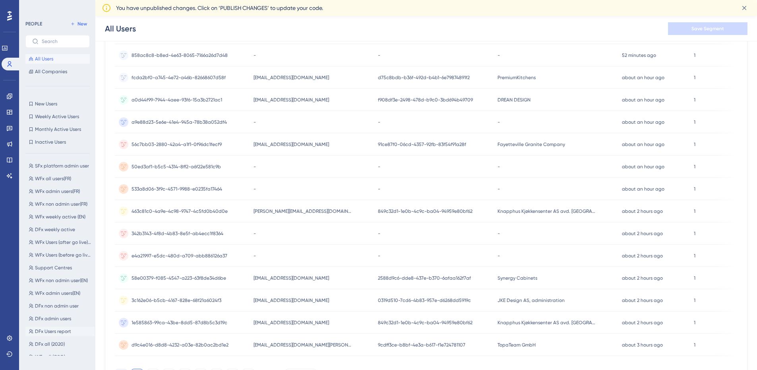 The width and height of the screenshot is (757, 370). Describe the element at coordinates (424, 77) in the screenshot. I see `span: d75c8bdb-b36f-492d-b4b1-6e79874891f2` at that location.